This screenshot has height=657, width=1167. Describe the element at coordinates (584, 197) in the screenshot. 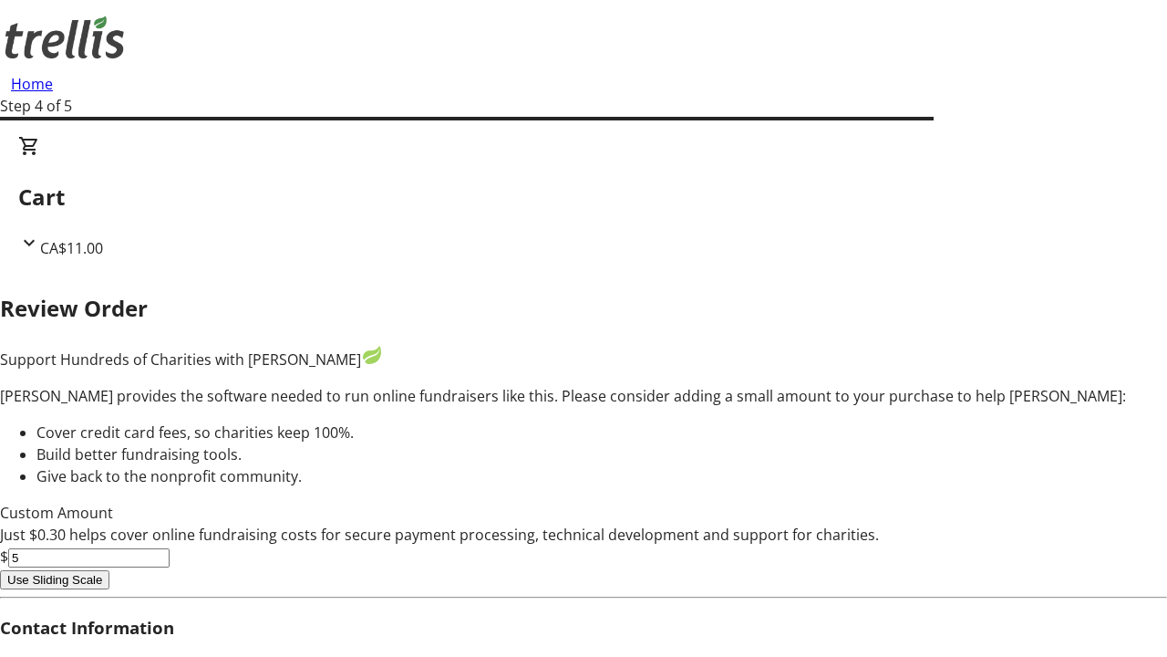

I see `h2: Cart` at that location.